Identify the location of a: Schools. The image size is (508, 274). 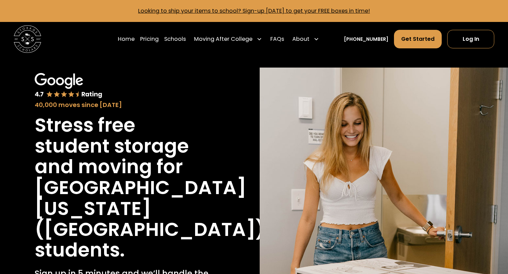
(175, 39).